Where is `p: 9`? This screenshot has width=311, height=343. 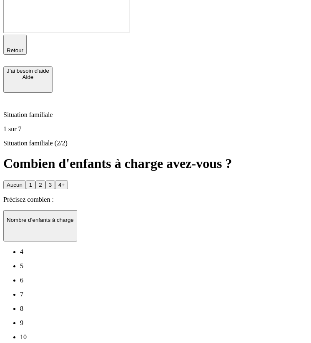 p: 9 is located at coordinates (164, 323).